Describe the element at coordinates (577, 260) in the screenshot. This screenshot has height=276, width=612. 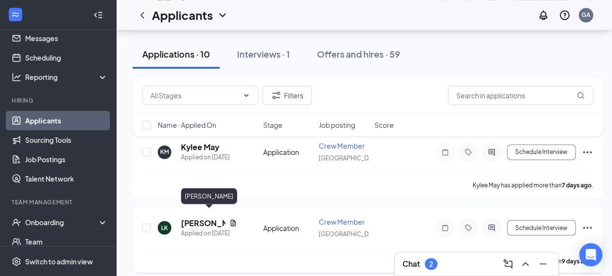
I see `b: 9 days ago` at that location.